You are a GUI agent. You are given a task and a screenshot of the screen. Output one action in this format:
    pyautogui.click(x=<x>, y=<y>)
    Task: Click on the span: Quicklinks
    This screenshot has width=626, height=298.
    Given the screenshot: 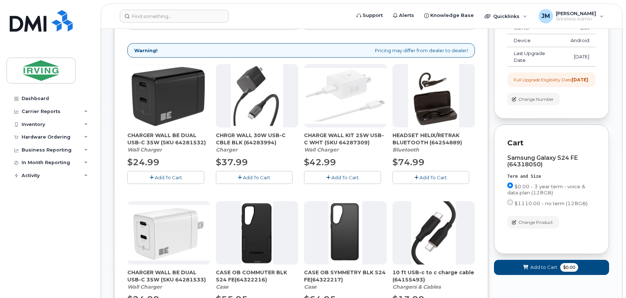 What is the action you would take?
    pyautogui.click(x=506, y=16)
    